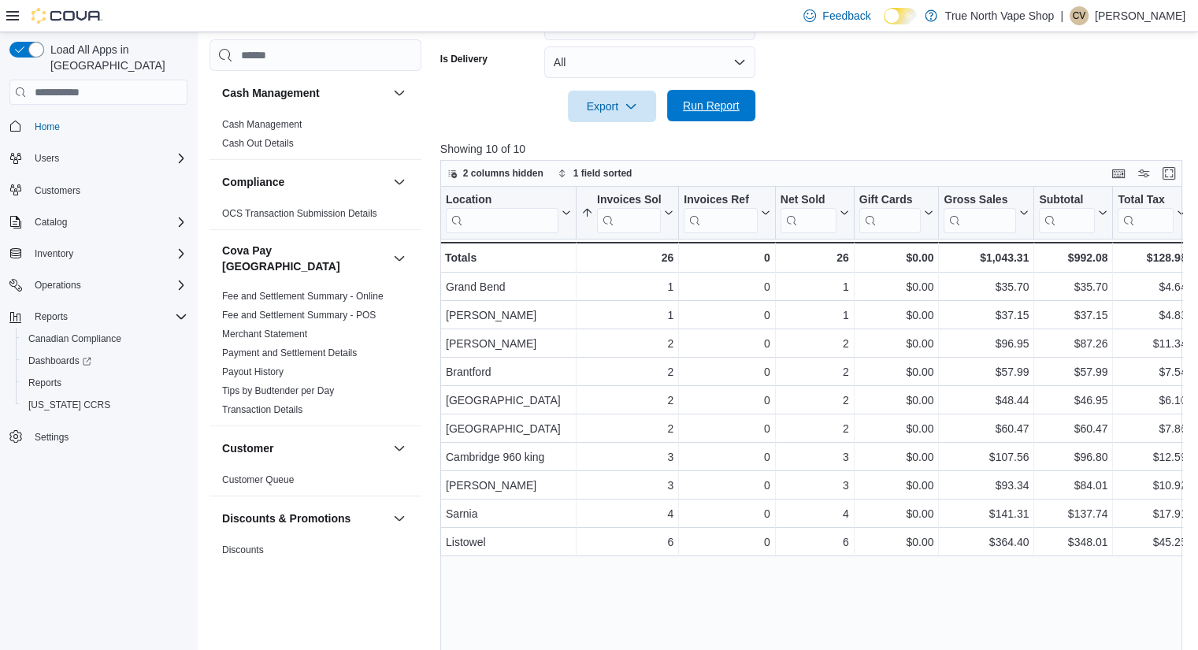 This screenshot has width=1198, height=650. What do you see at coordinates (595, 173) in the screenshot?
I see `button: 1 field sorted` at bounding box center [595, 173].